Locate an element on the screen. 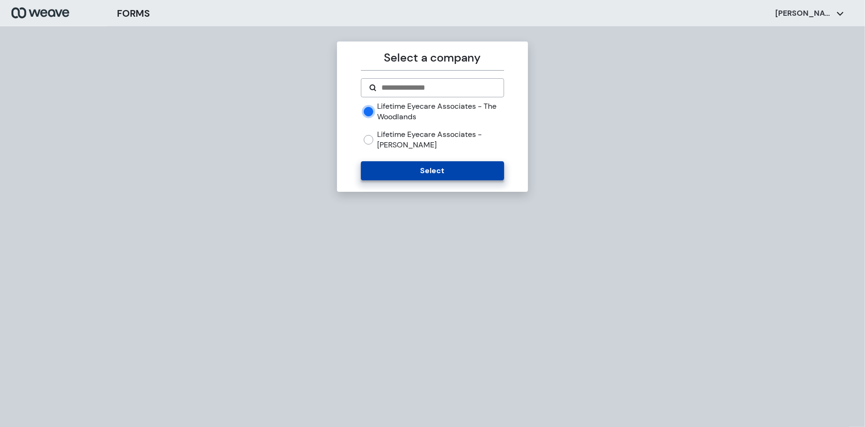  button: Select is located at coordinates (432, 171).